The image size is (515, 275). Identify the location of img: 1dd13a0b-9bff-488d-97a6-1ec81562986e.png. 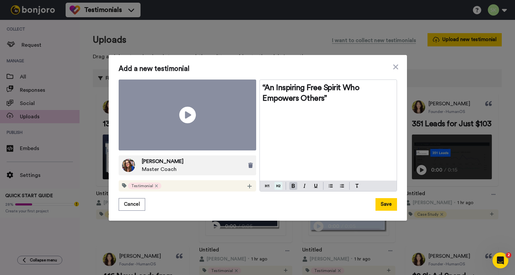
(129, 165).